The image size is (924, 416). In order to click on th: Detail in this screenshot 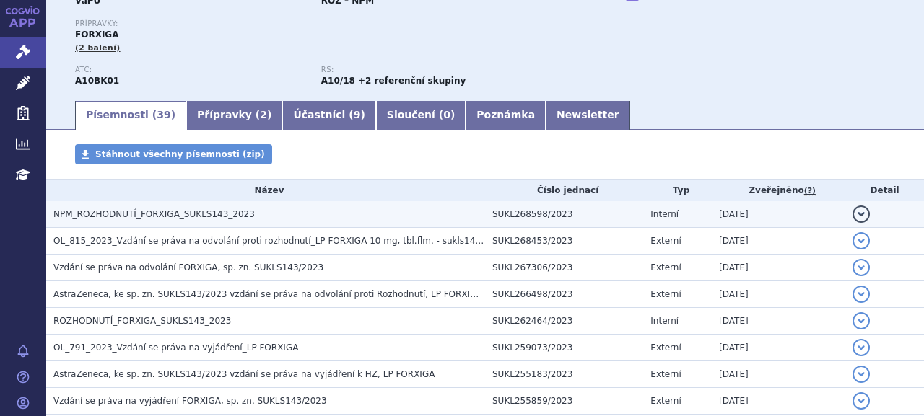, I will do `click(884, 190)`.